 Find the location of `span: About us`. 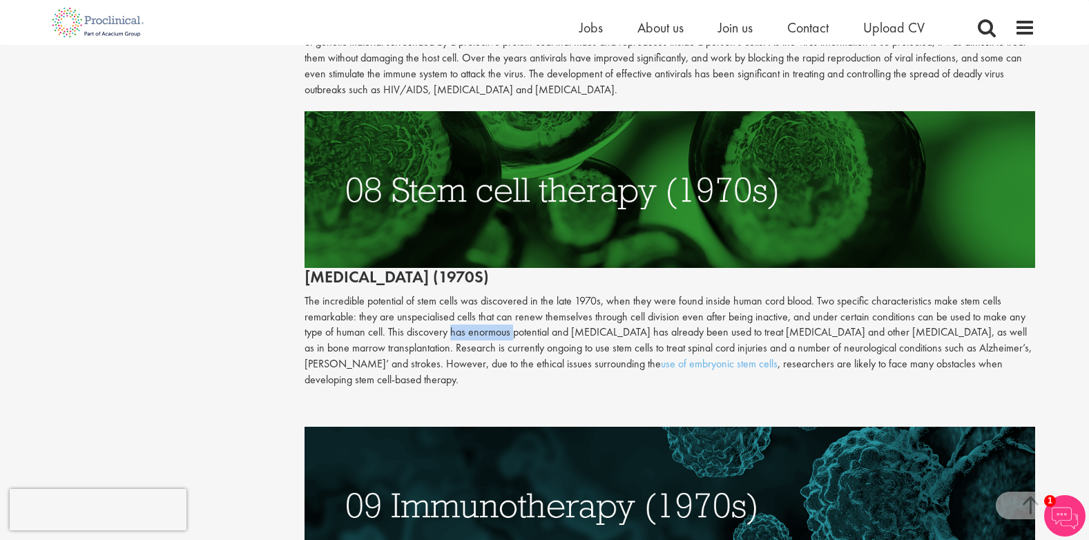

span: About us is located at coordinates (660, 28).